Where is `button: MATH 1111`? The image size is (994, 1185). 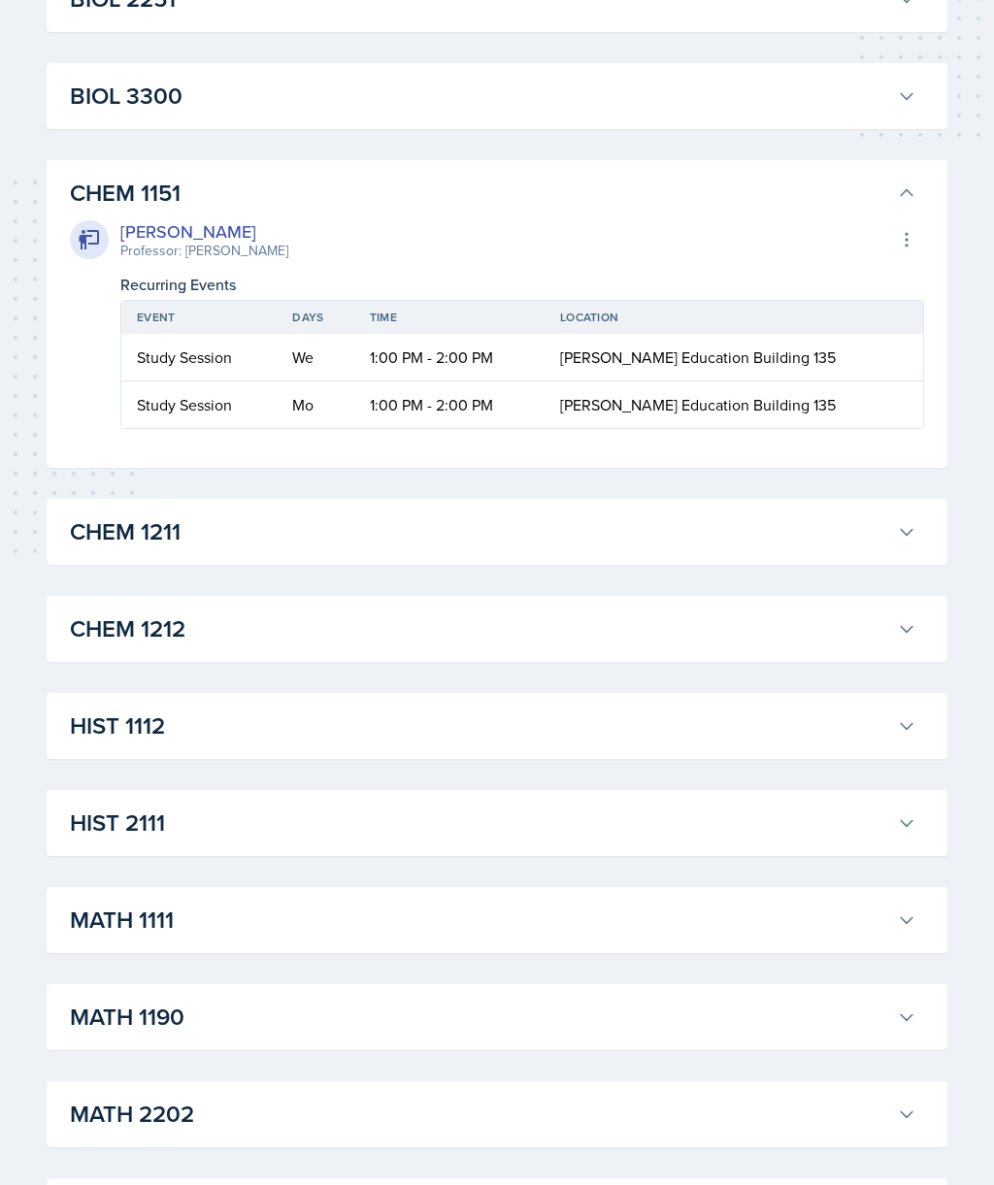
button: MATH 1111 is located at coordinates (493, 920).